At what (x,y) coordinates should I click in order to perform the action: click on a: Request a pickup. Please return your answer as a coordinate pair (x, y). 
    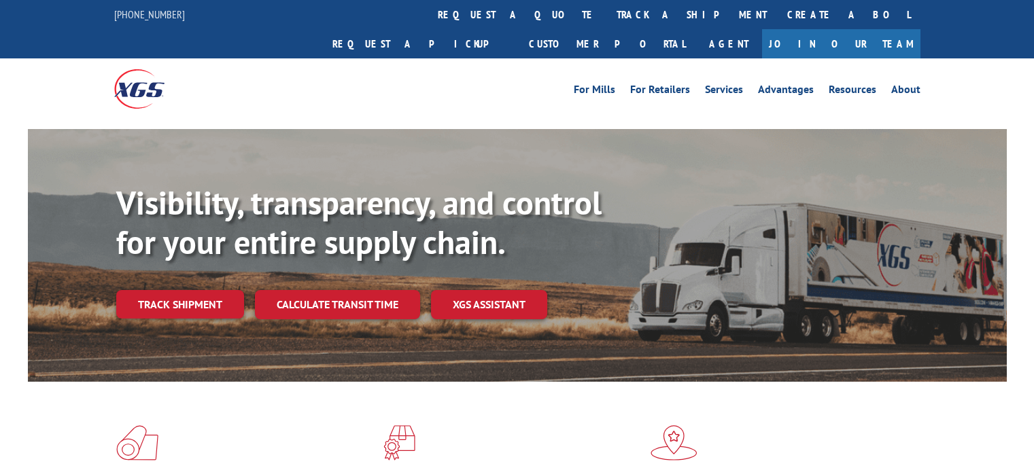
    Looking at the image, I should click on (420, 43).